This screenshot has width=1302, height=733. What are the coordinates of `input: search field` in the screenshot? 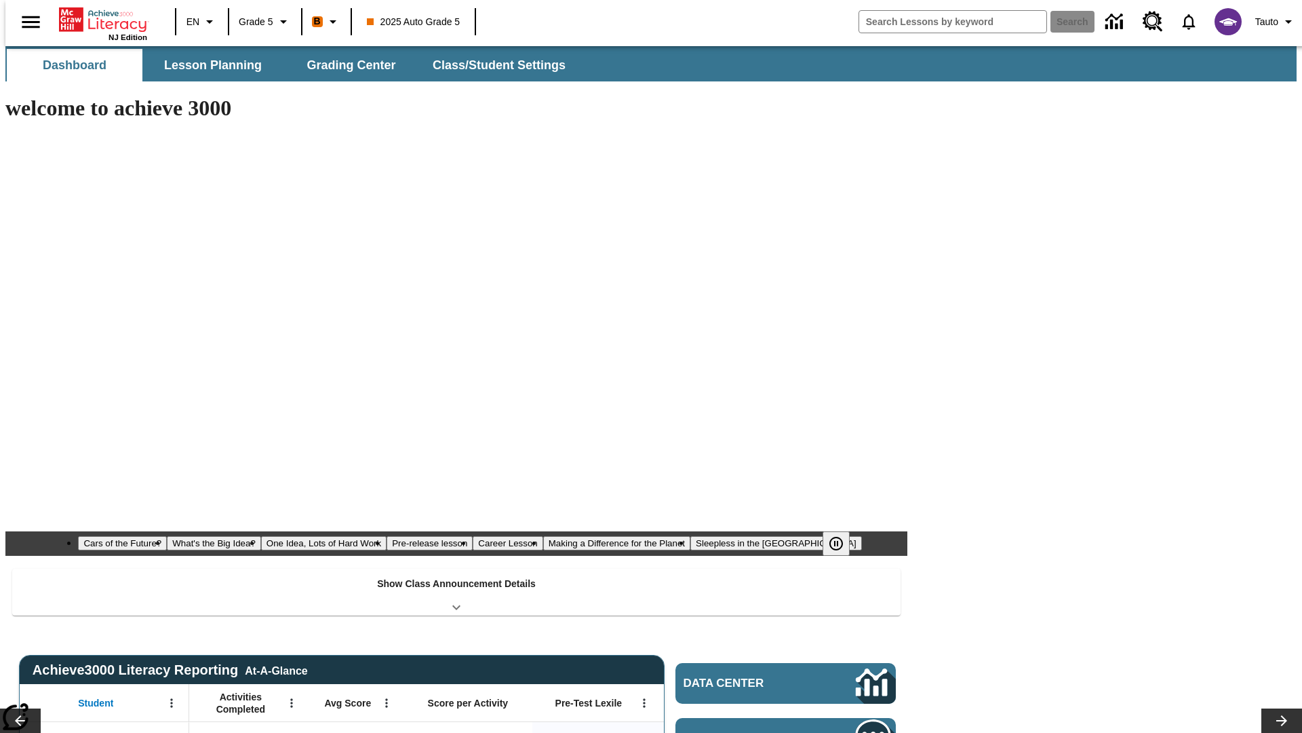 It's located at (953, 22).